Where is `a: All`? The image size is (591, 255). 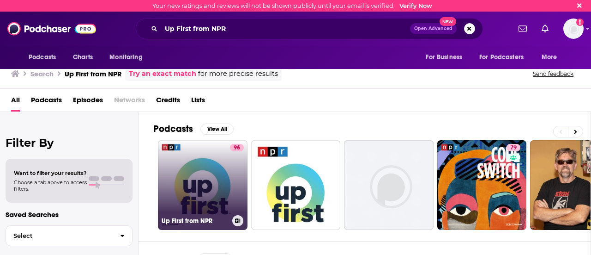 a: All is located at coordinates (15, 102).